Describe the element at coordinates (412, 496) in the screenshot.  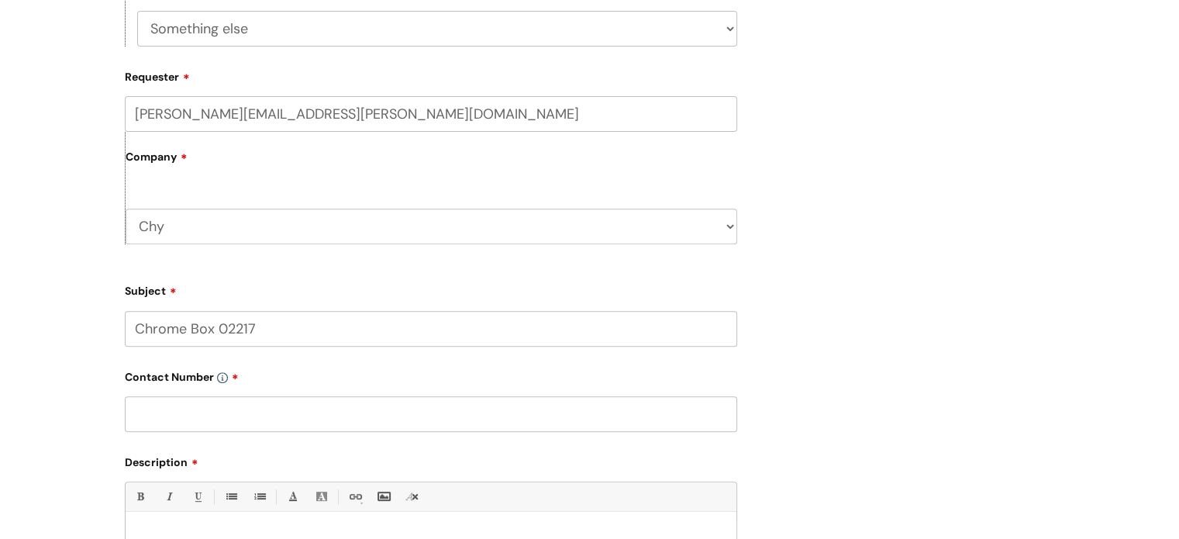
I see `a: Remove formatting (Ctrl-\)` at that location.